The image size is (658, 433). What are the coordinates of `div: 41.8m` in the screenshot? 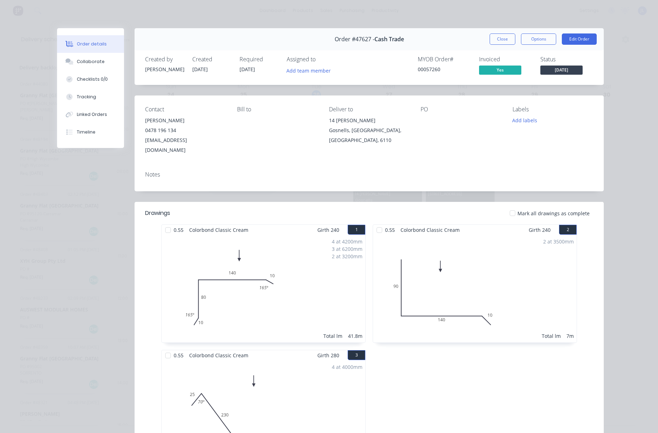 It's located at (355, 336).